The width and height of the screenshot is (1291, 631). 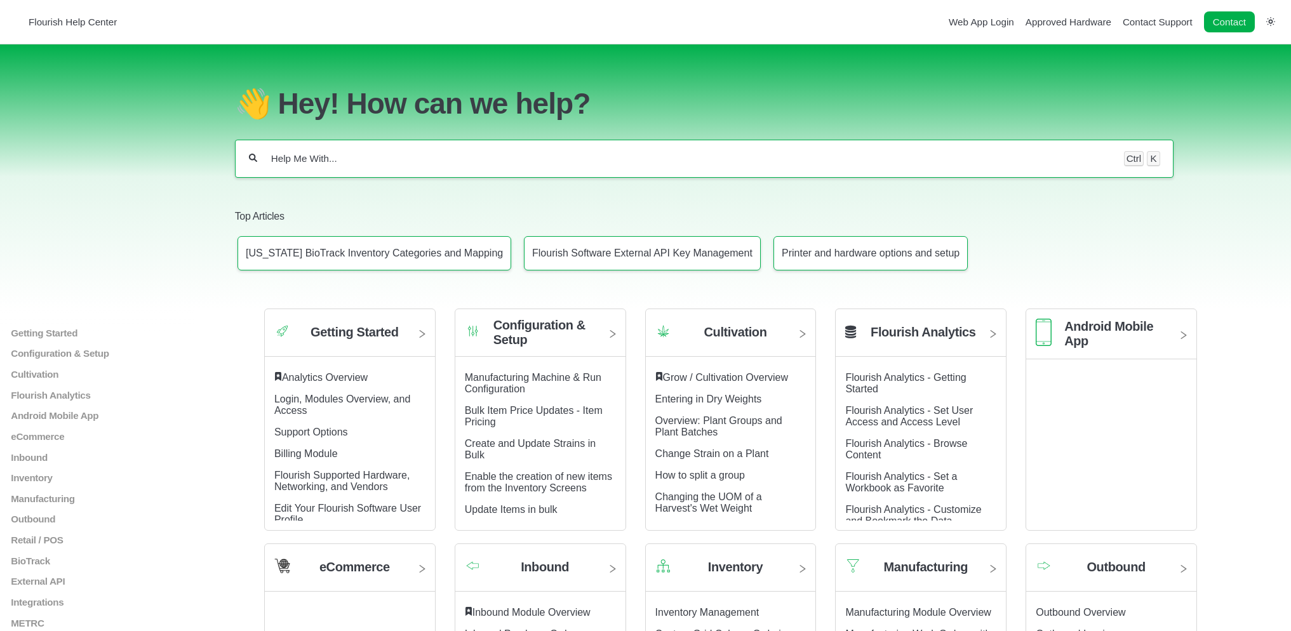 What do you see at coordinates (530, 449) in the screenshot?
I see `a: Create and Update Strains in Bulk article` at bounding box center [530, 449].